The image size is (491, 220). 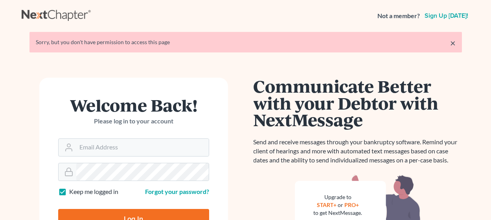 I want to click on p: Send and receive messages through your bankruptcy software. Remind your client of hearings and mo..., so click(x=358, y=151).